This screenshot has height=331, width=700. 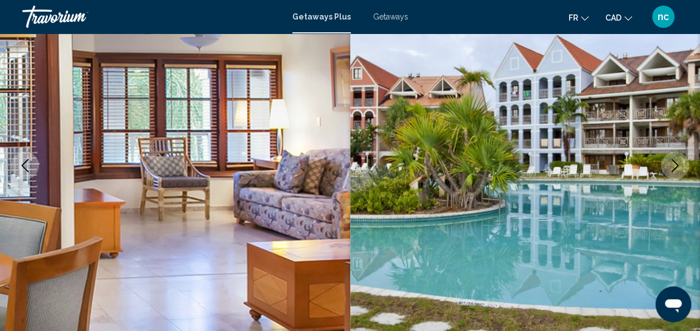 I want to click on span: CAD, so click(x=613, y=18).